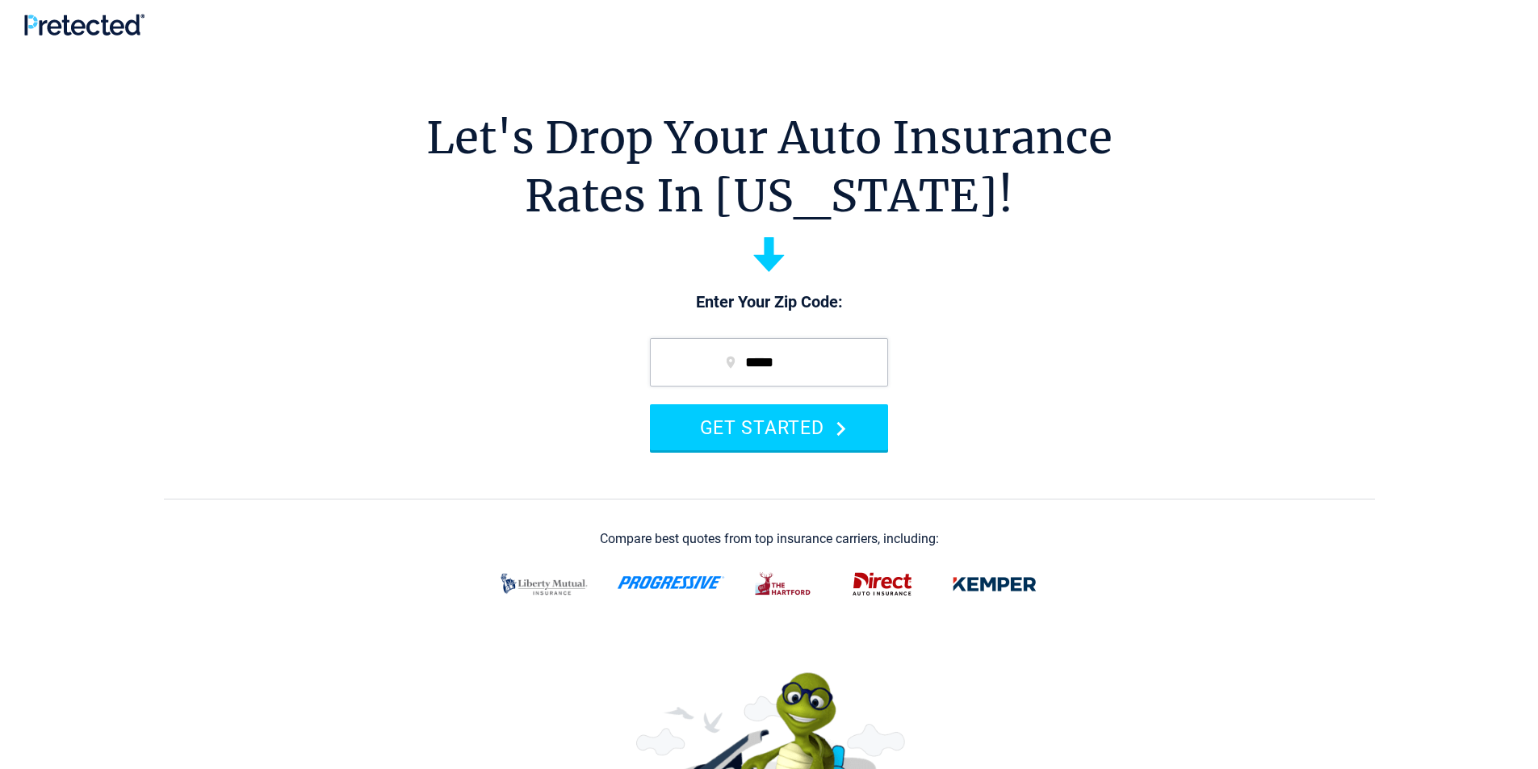 The height and width of the screenshot is (769, 1538). I want to click on input: zip code, so click(768, 362).